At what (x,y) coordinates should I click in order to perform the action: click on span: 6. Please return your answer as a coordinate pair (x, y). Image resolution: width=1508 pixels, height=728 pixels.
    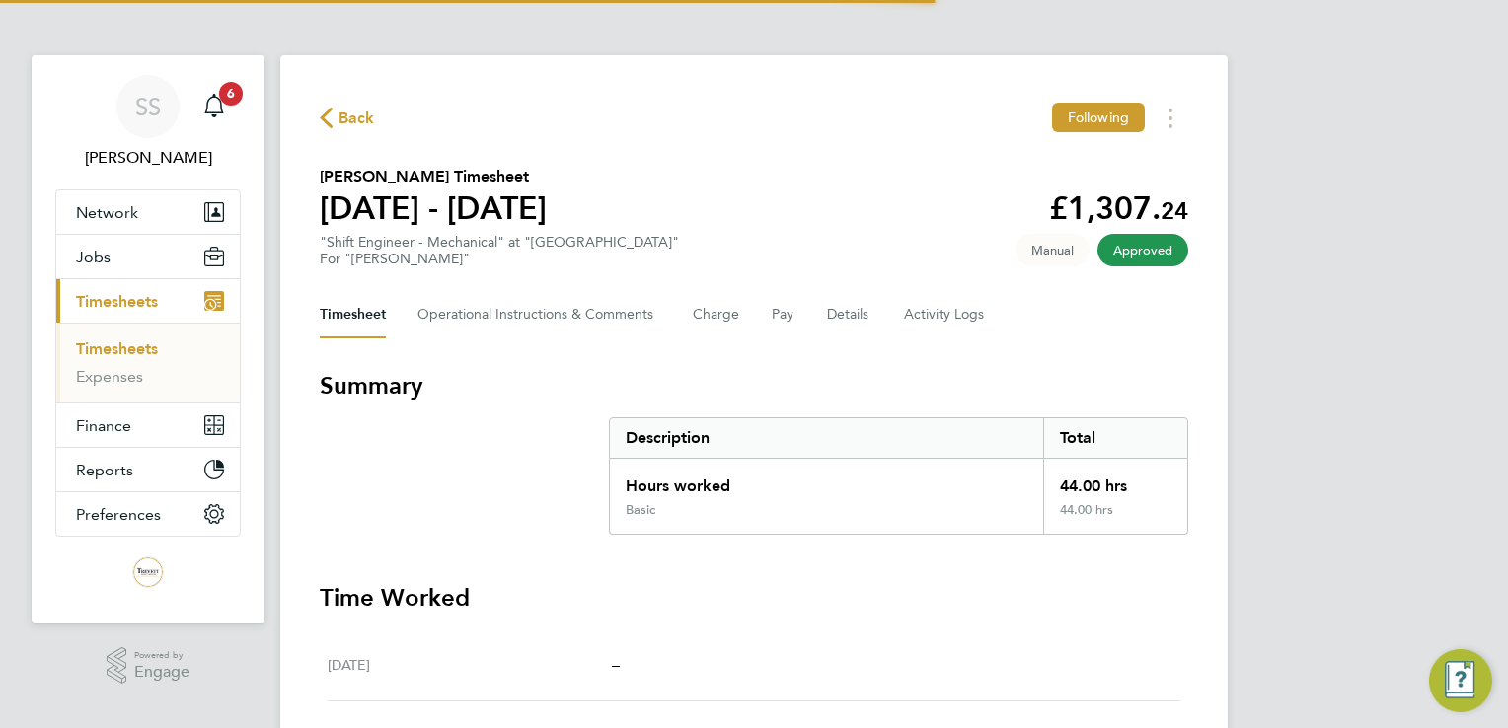
    Looking at the image, I should click on (231, 94).